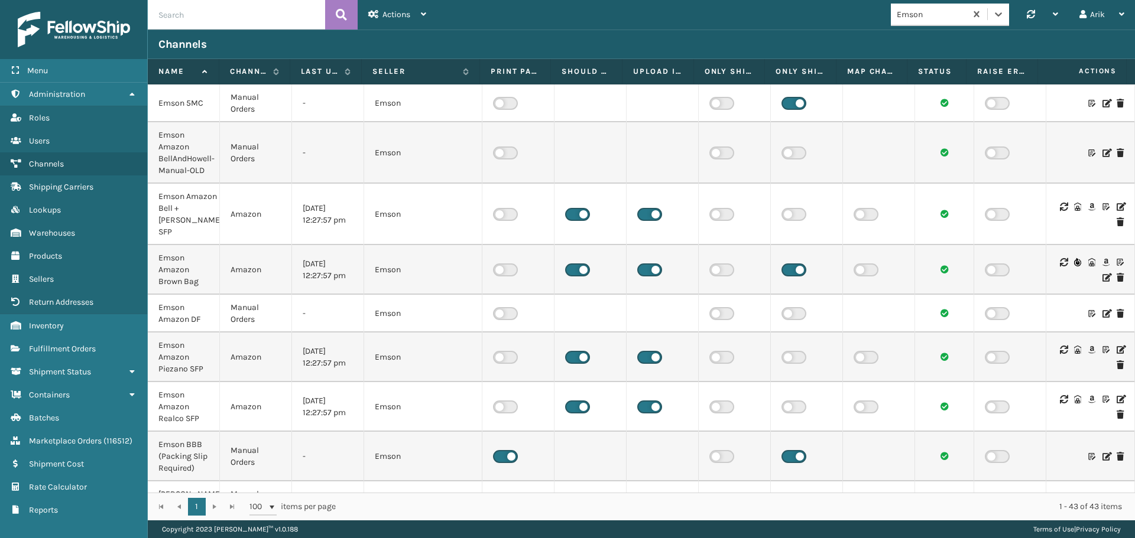 Image resolution: width=1135 pixels, height=538 pixels. What do you see at coordinates (729, 72) in the screenshot?
I see `label: Only Ship using Required Carrier Service` at bounding box center [729, 72].